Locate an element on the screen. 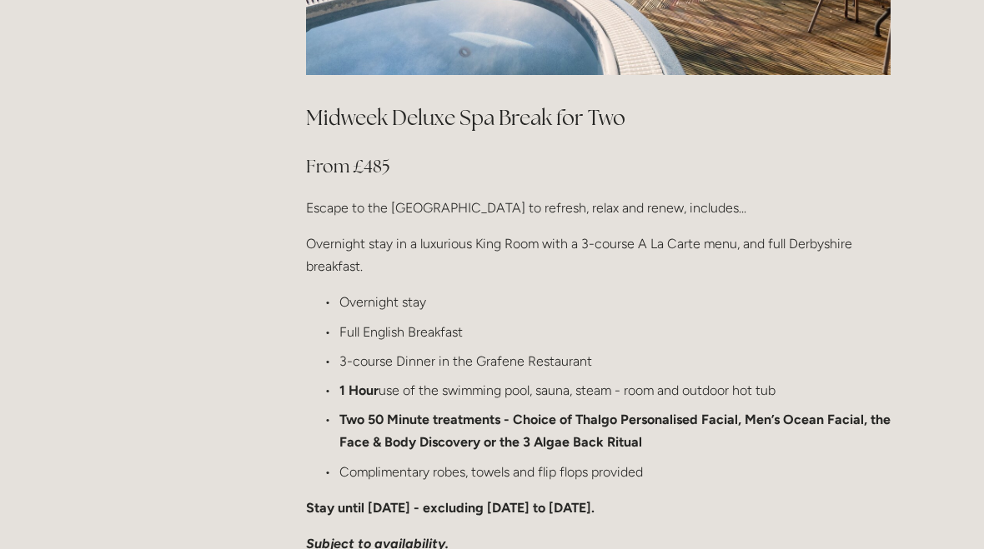 This screenshot has height=549, width=984. p: 3-course Dinner in the Grafene Restaurant is located at coordinates (614, 361).